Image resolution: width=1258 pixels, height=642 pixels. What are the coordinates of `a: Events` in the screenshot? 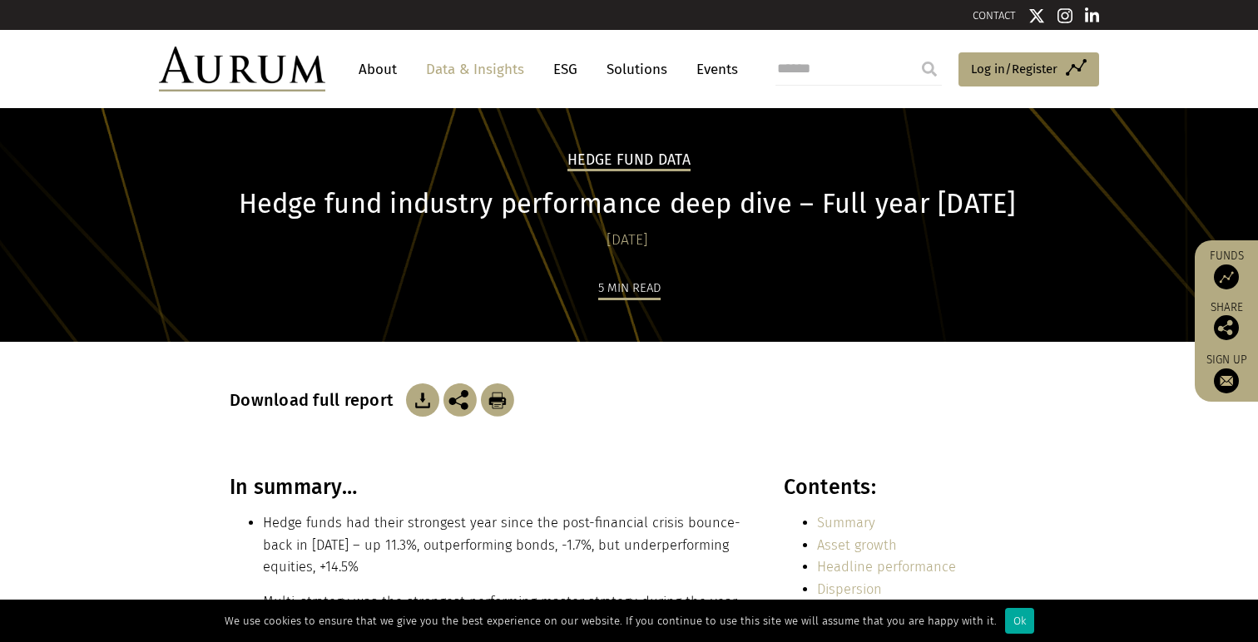 It's located at (713, 69).